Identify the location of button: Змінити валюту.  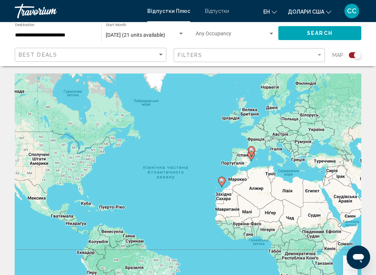
(310, 11).